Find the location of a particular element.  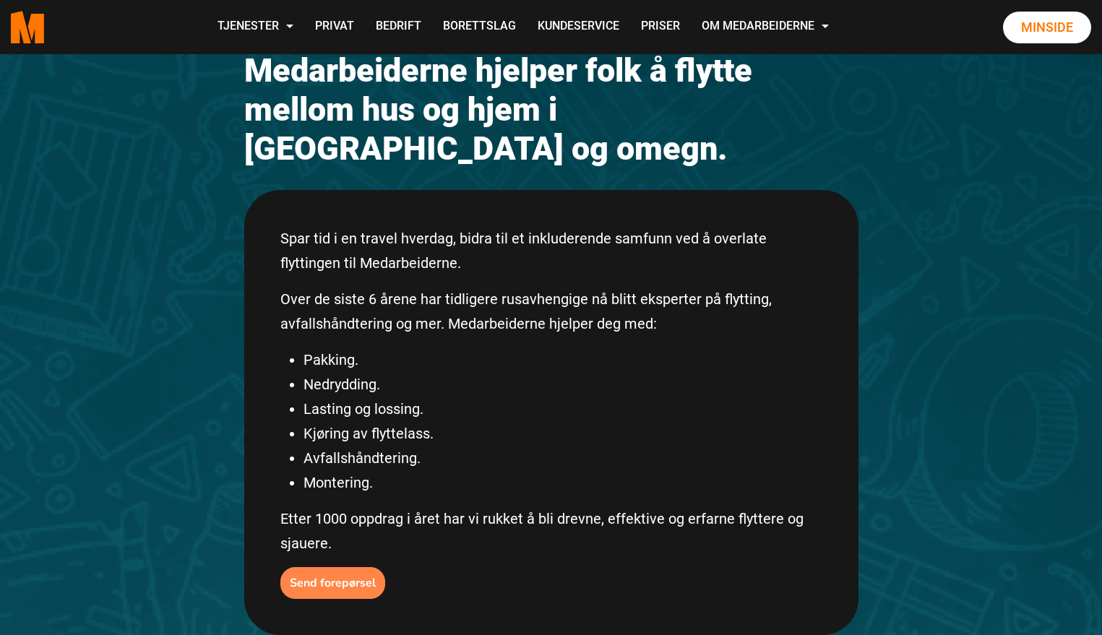

li: Lasting og lossing. is located at coordinates (563, 409).